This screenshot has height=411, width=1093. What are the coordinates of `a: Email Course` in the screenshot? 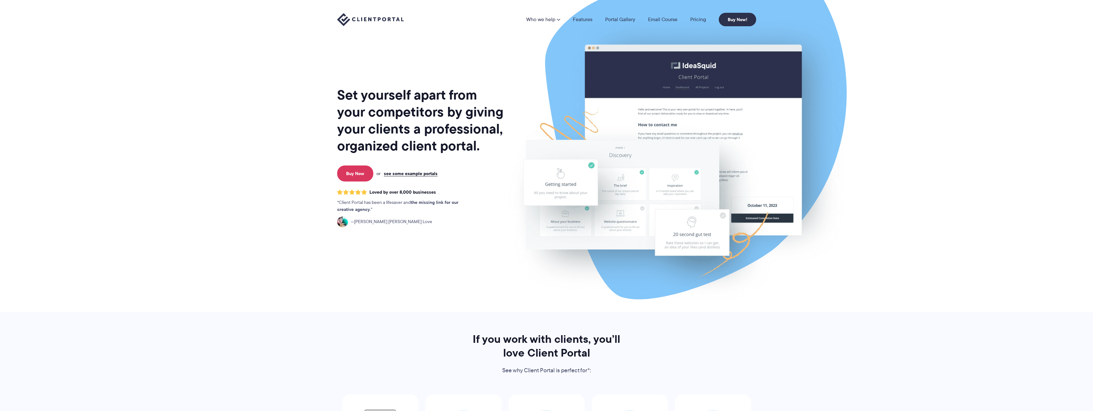 It's located at (663, 20).